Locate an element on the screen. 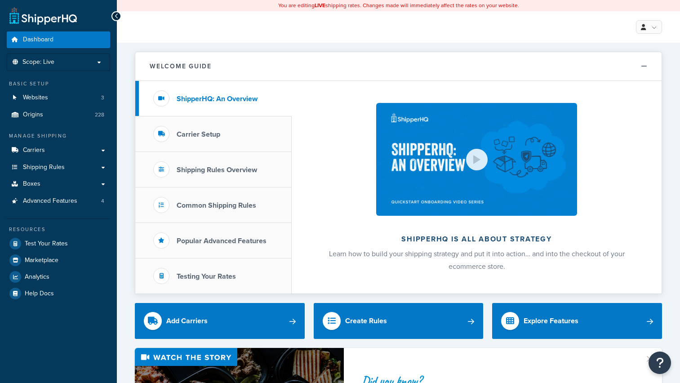  span: Carriers is located at coordinates (34, 150).